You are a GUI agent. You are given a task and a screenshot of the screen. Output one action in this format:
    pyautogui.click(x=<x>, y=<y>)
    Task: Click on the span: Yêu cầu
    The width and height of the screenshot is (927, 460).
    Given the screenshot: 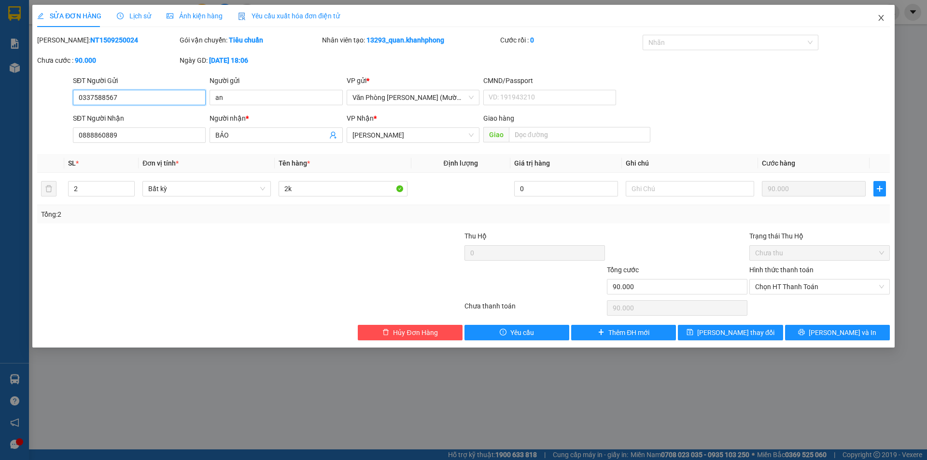 What is the action you would take?
    pyautogui.click(x=522, y=333)
    